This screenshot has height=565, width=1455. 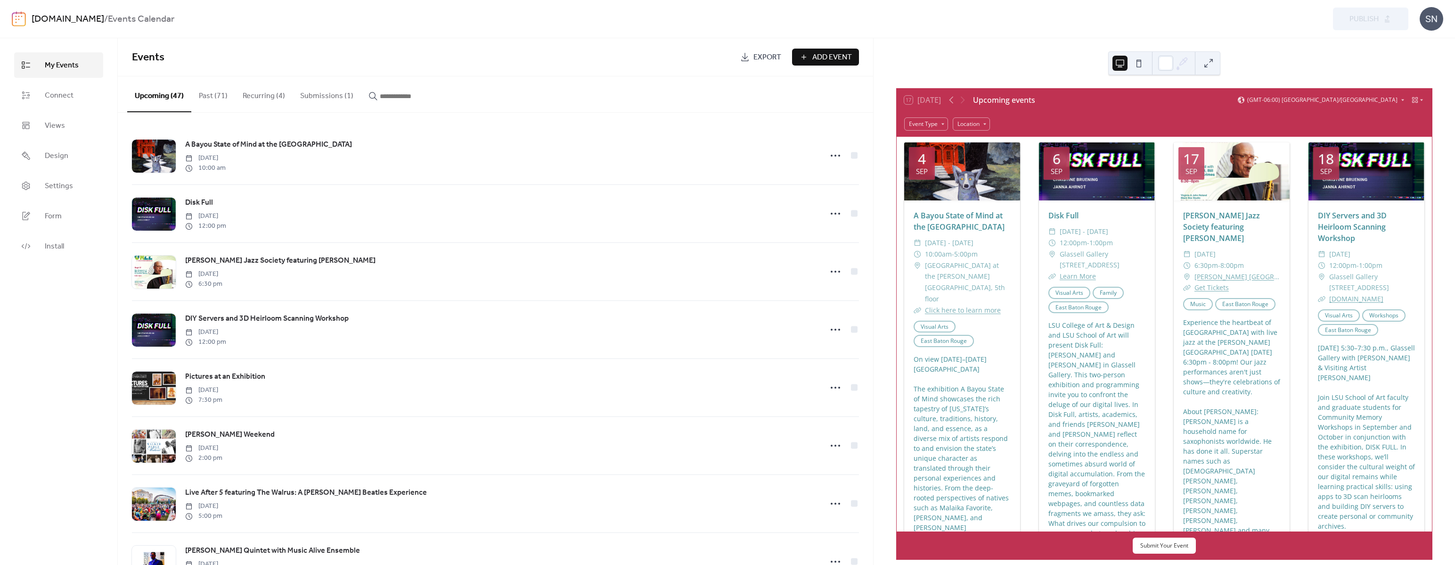 What do you see at coordinates (267, 319) in the screenshot?
I see `span: DIY Servers and 3D Heirloom Scanning Workshop` at bounding box center [267, 319].